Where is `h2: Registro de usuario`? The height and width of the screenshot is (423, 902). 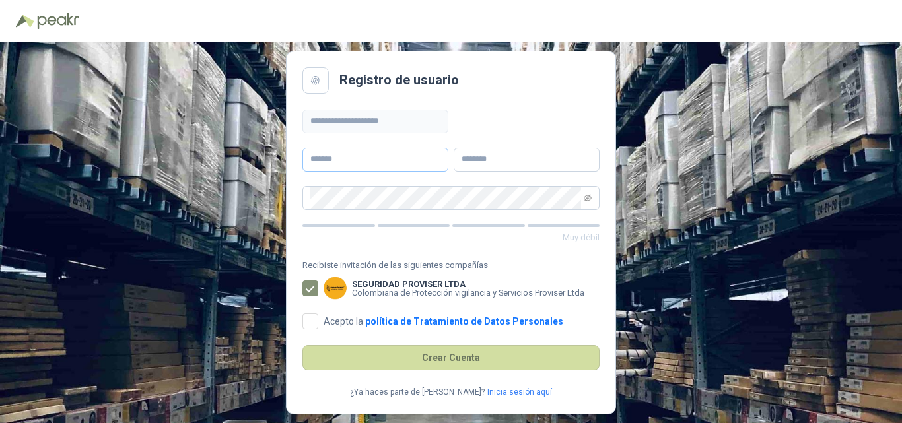 h2: Registro de usuario is located at coordinates (399, 80).